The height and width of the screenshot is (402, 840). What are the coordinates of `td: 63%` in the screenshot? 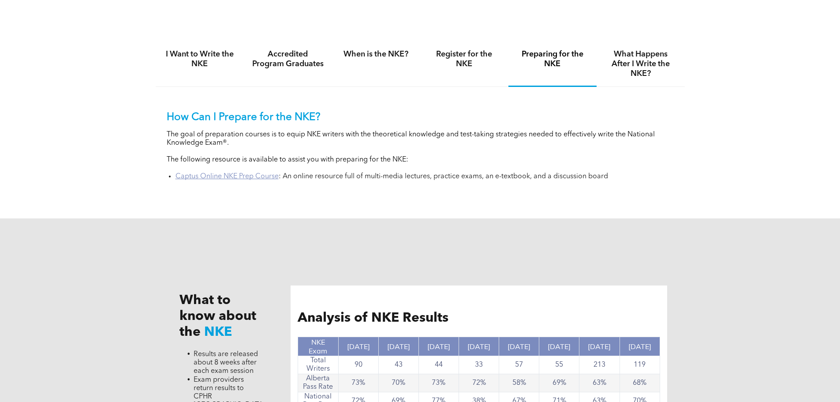 It's located at (599, 383).